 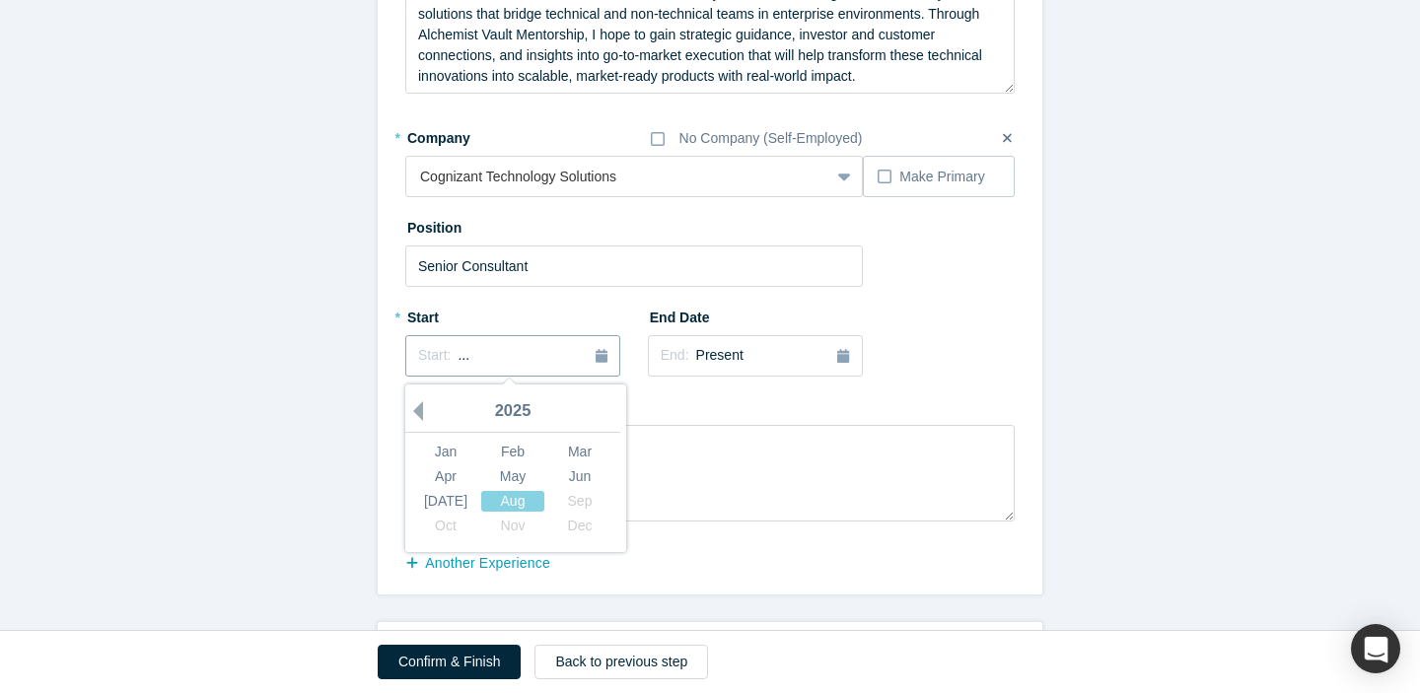 I want to click on button: End:Present, so click(x=755, y=356).